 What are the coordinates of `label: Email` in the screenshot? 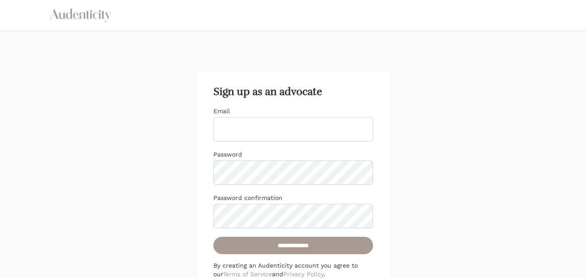 It's located at (222, 111).